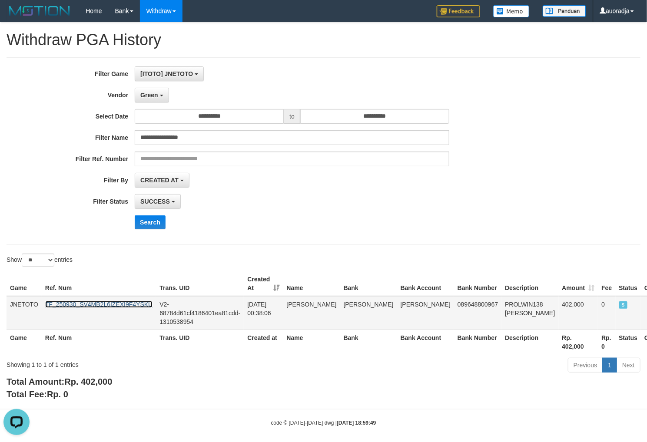 This screenshot has width=647, height=442. What do you see at coordinates (37, 394) in the screenshot?
I see `b: Total Fee:` at bounding box center [37, 394].